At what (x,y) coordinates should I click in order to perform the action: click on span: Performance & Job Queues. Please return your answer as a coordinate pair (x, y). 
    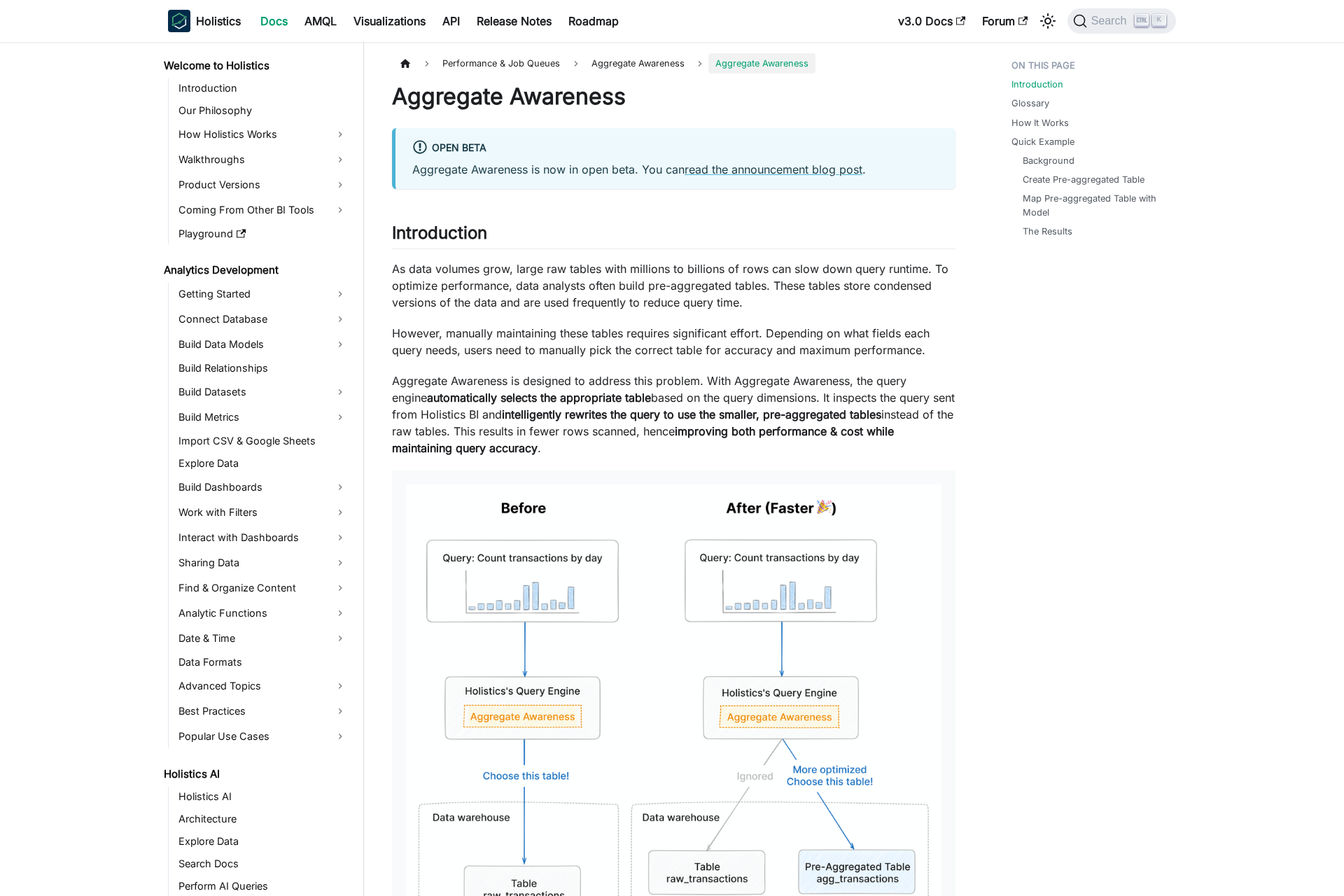
    Looking at the image, I should click on (501, 63).